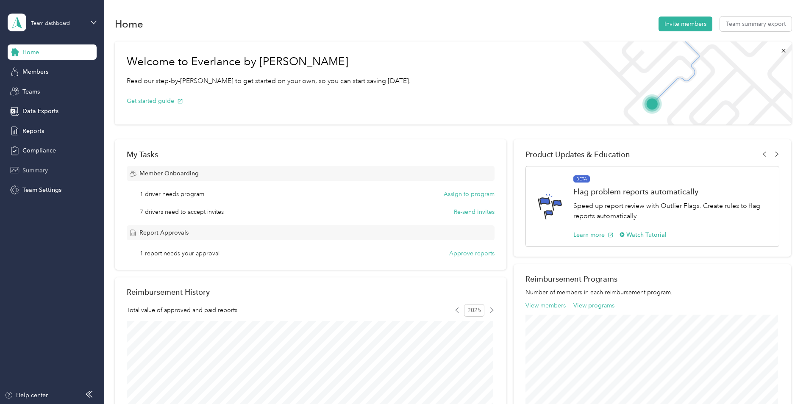  What do you see at coordinates (40, 111) in the screenshot?
I see `span: Data Exports` at bounding box center [40, 111].